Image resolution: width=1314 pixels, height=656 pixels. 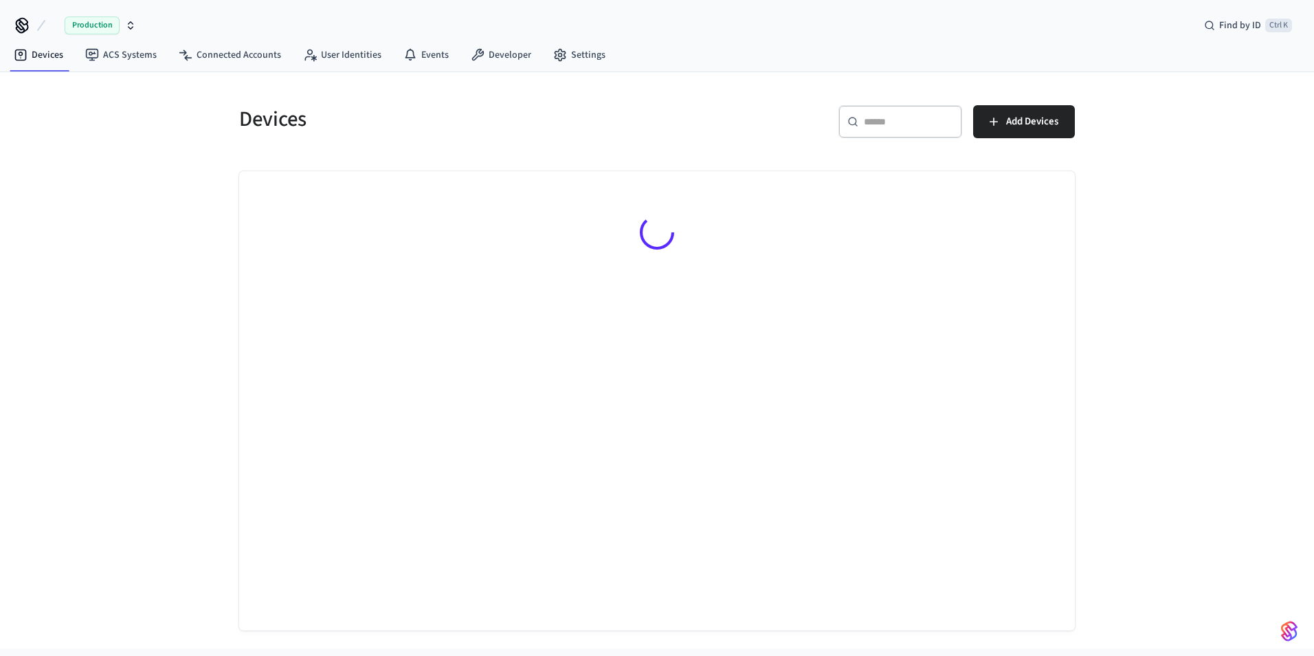 I want to click on span: Find by ID, so click(x=1240, y=25).